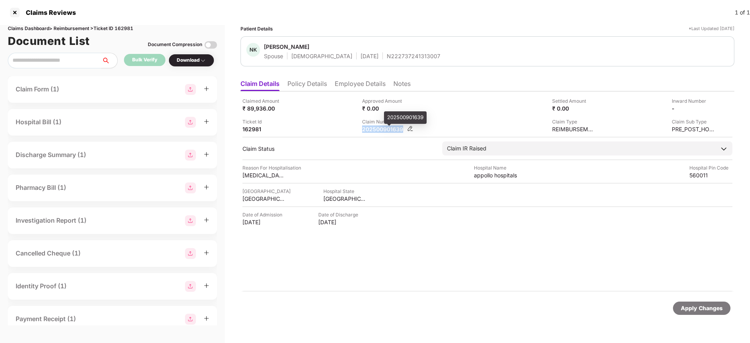  Describe the element at coordinates (338, 148) in the screenshot. I see `div: Claim Status` at that location.